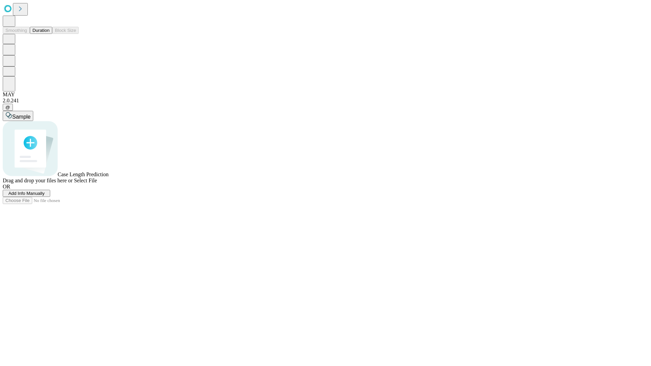  What do you see at coordinates (83, 174) in the screenshot?
I see `span: Case Length Prediction` at bounding box center [83, 174].